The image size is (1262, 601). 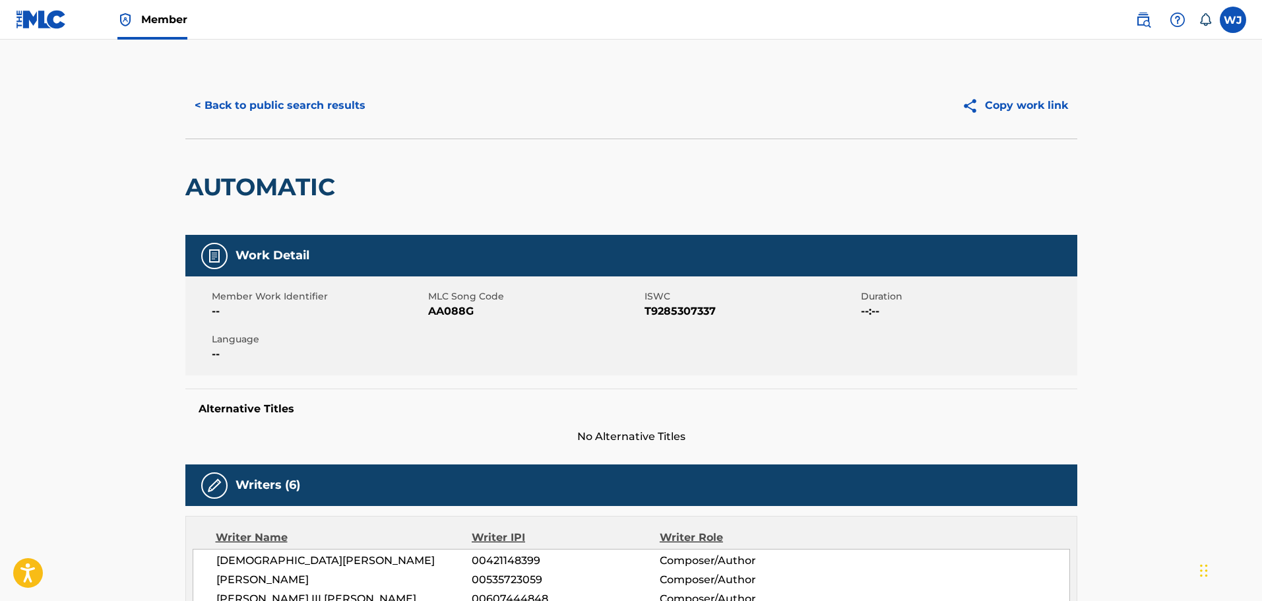 I want to click on div: Writer Role, so click(x=745, y=538).